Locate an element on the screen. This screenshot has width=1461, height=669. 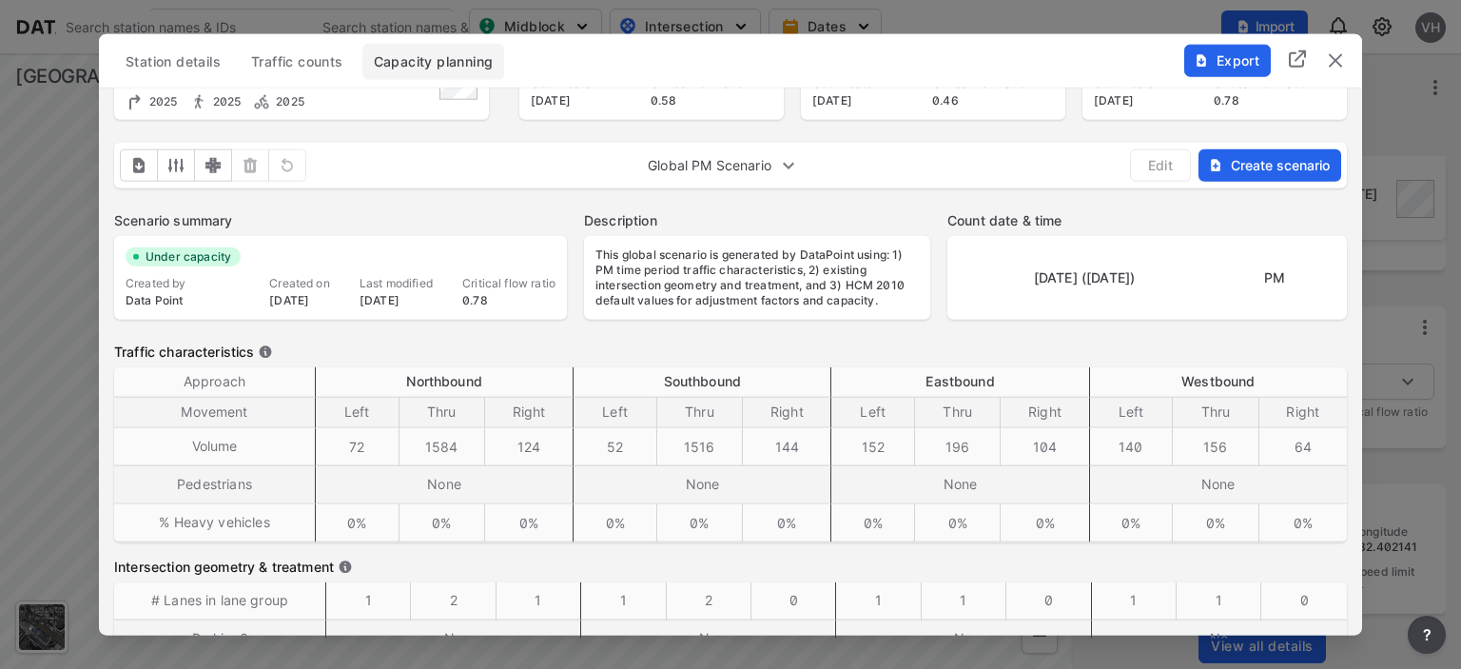
img: File%20-%20Download.70cf71cd.svg is located at coordinates (1201, 60).